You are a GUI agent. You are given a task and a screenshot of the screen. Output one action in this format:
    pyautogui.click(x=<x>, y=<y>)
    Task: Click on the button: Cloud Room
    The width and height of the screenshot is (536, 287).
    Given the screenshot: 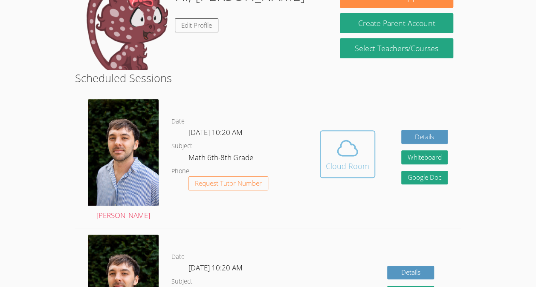 What is the action you would take?
    pyautogui.click(x=348, y=154)
    